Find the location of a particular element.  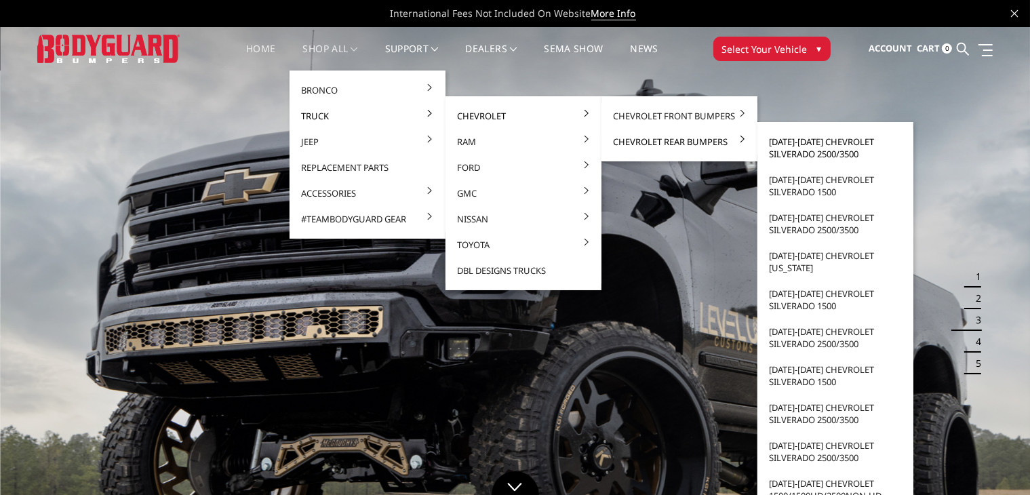

a: Support is located at coordinates (412, 57).